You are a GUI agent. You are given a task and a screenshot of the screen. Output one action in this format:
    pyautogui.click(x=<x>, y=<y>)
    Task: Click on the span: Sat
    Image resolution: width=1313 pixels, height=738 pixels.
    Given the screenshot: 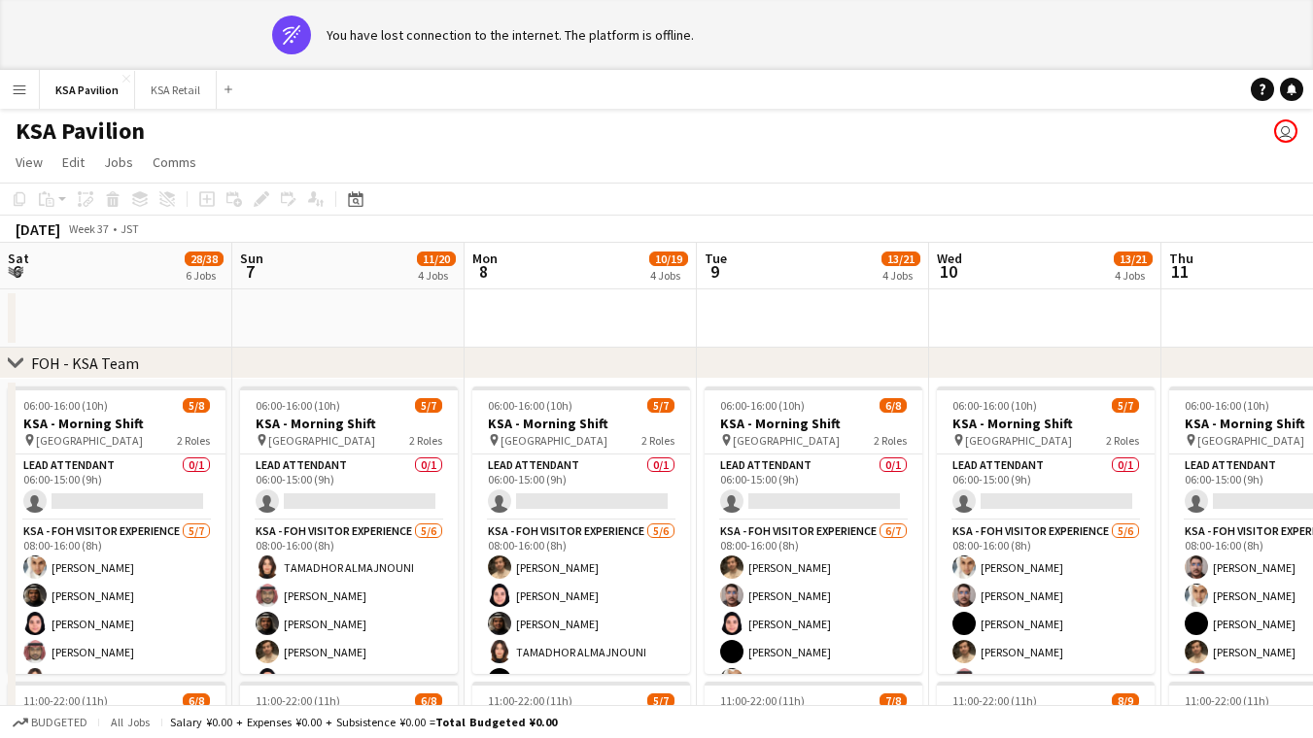 What is the action you would take?
    pyautogui.click(x=18, y=258)
    